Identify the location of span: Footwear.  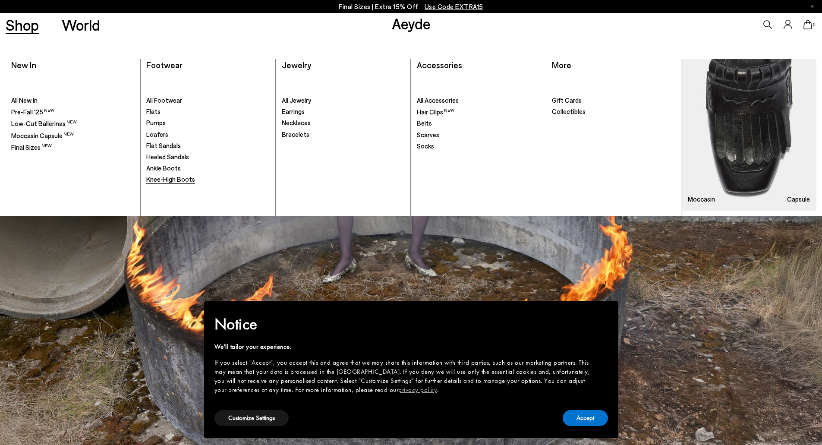
(164, 65).